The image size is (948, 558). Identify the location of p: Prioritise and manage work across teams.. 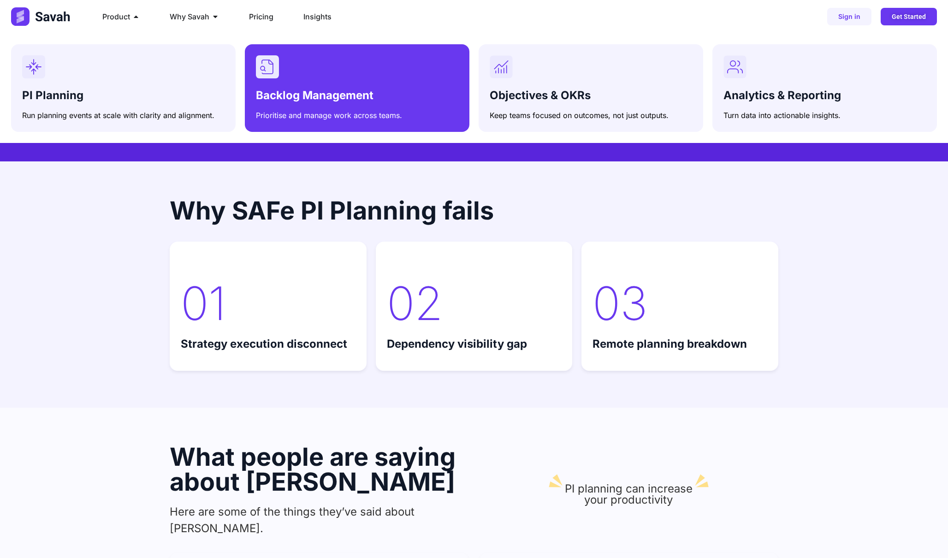
(357, 115).